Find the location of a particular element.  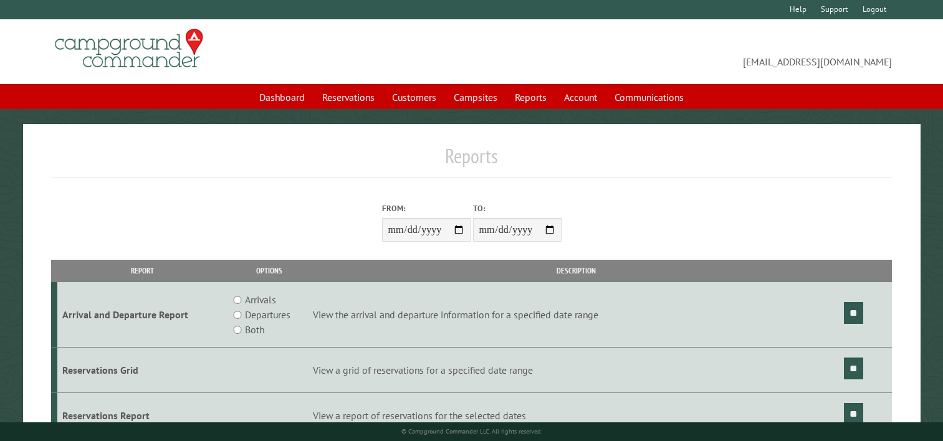

th: Options is located at coordinates (269, 270).